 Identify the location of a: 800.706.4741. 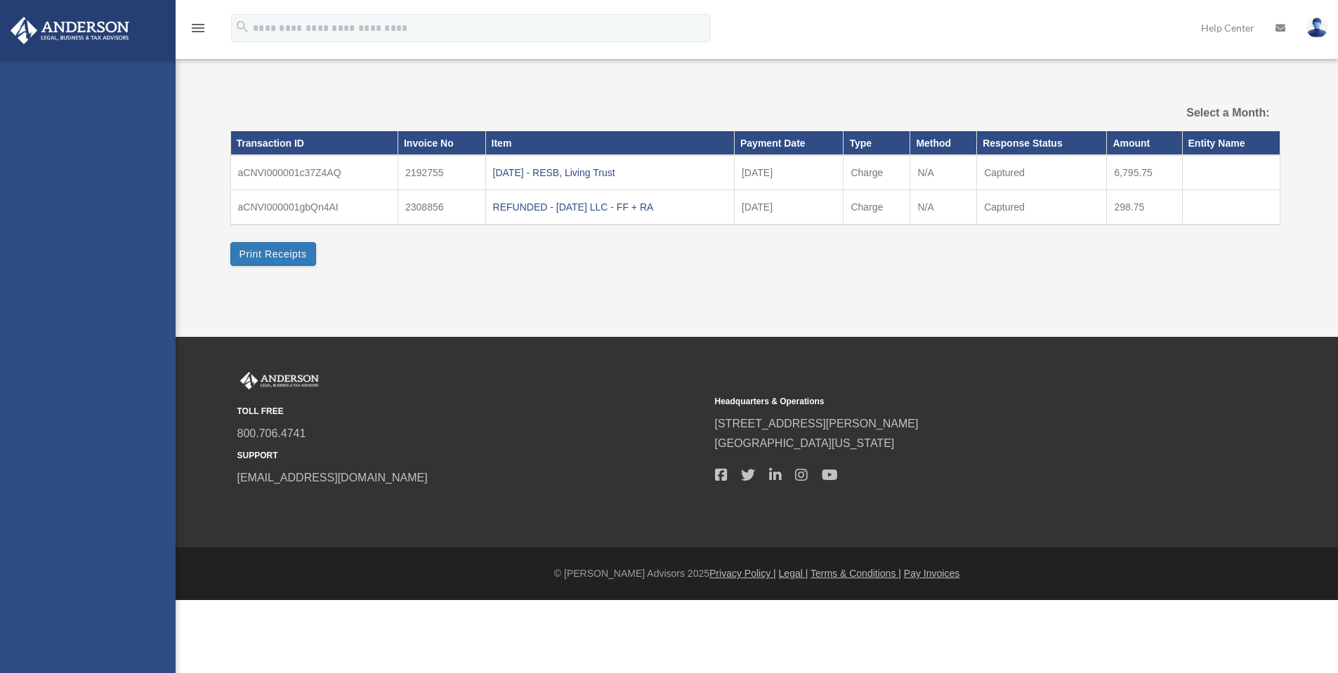
(272, 433).